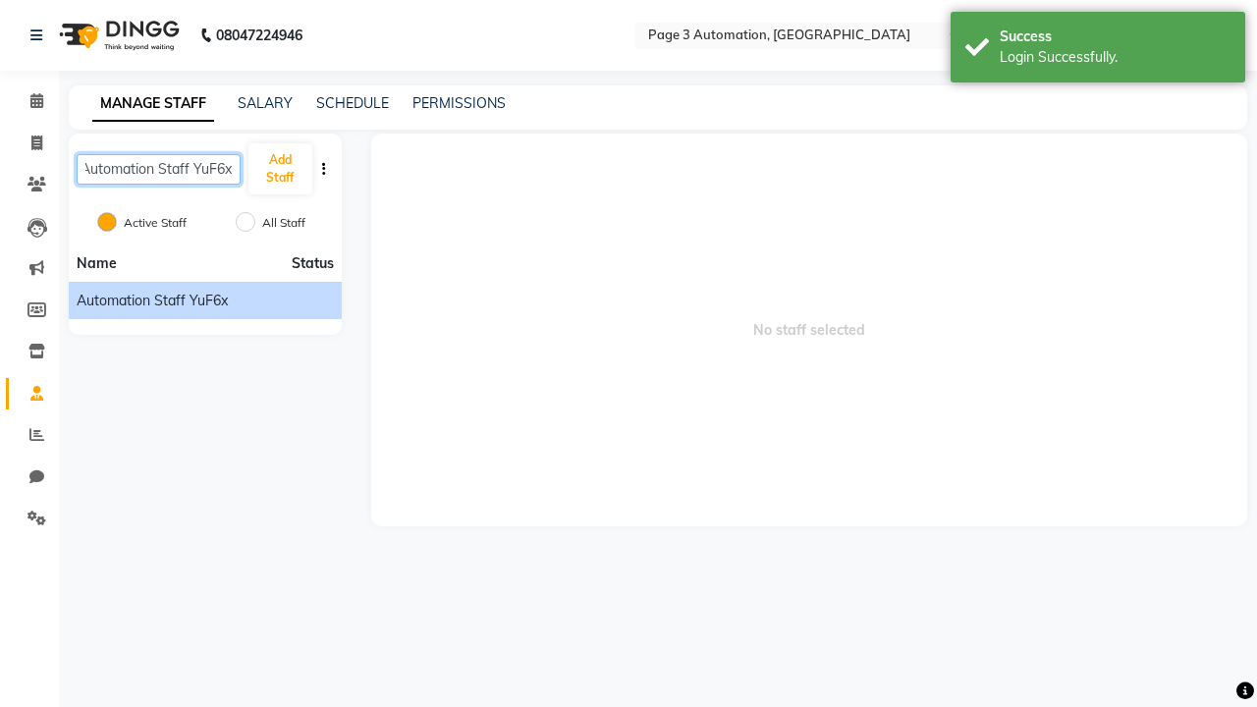 The width and height of the screenshot is (1257, 707). What do you see at coordinates (284, 223) in the screenshot?
I see `label: All Staff` at bounding box center [284, 223].